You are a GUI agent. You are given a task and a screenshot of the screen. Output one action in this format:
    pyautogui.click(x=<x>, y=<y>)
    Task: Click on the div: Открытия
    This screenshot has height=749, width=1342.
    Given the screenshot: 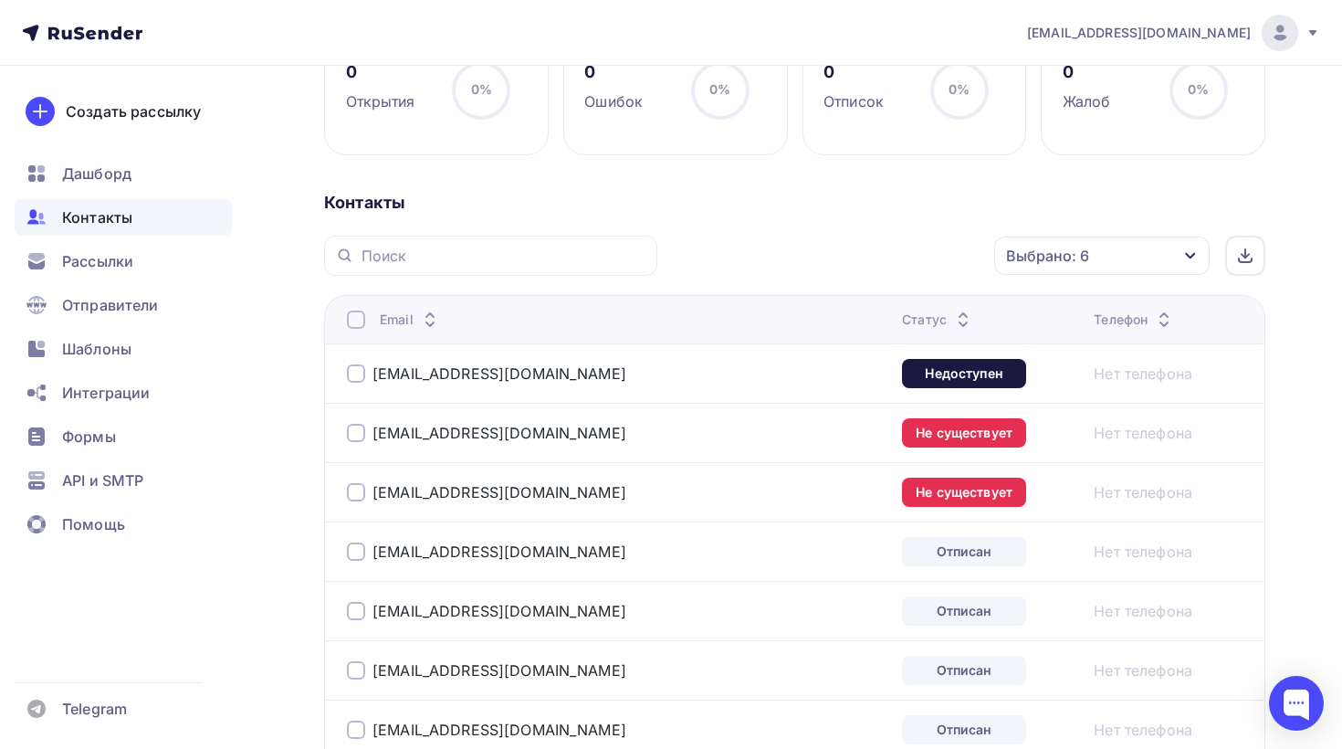 What is the action you would take?
    pyautogui.click(x=381, y=101)
    